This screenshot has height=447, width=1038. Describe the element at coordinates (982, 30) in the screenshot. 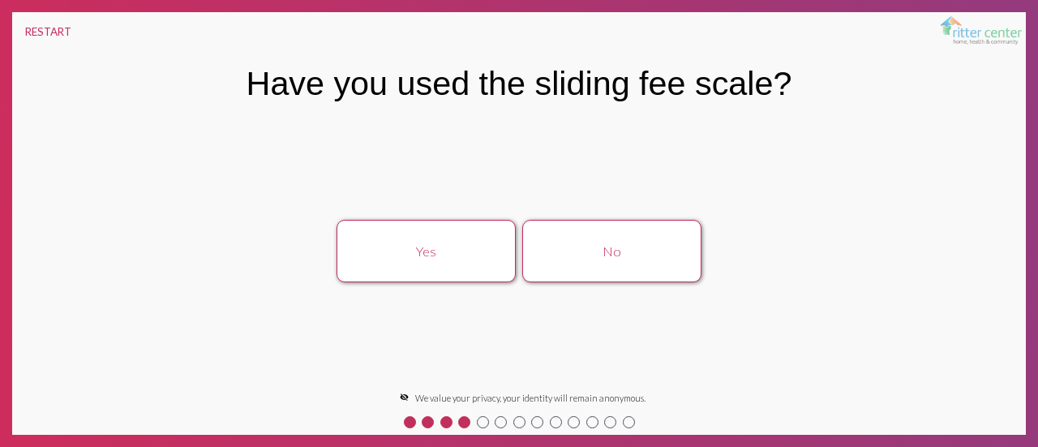

I see `img: logo.svg` at that location.